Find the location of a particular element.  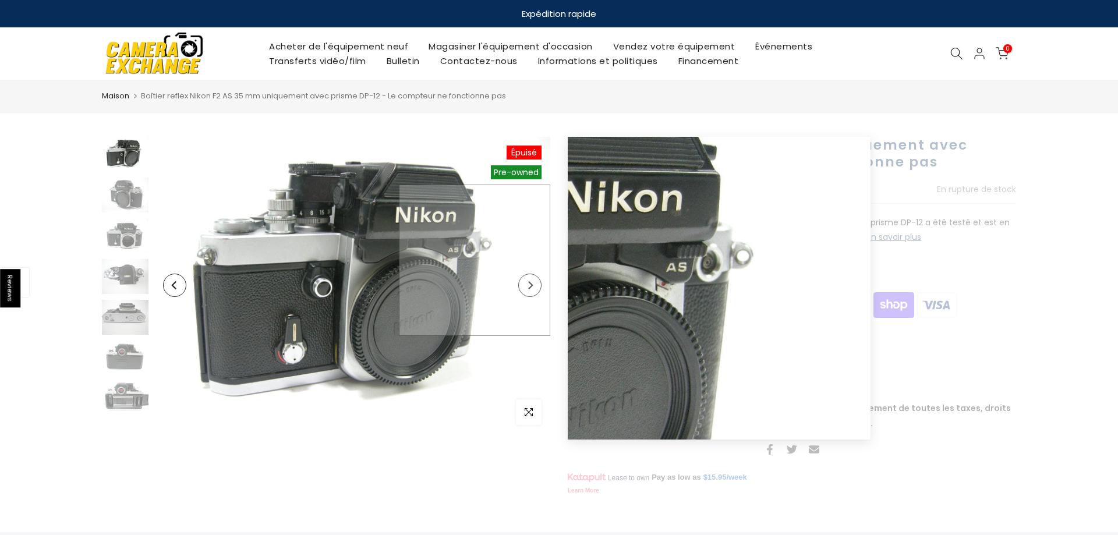

span: Boîtier reflex Nikon F2 AS 35 mm uniquement avec prisme DP-12 - Le compteur ne fonctionne pas is located at coordinates (323, 96).